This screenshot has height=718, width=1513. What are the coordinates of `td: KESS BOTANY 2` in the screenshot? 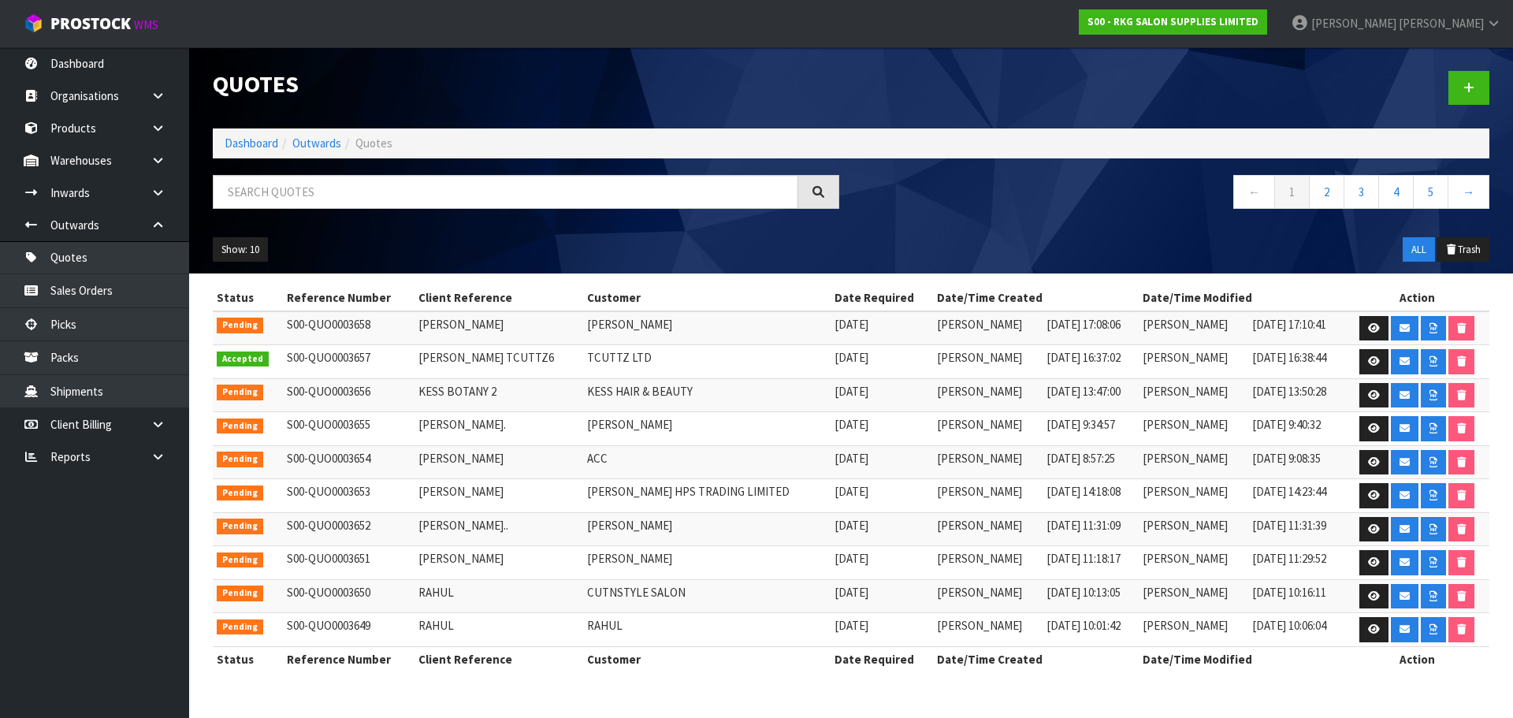 It's located at (499, 395).